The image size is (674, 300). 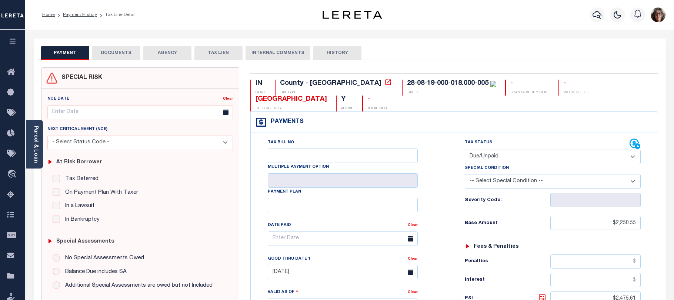 I want to click on a: Parcel & Loan, so click(x=36, y=144).